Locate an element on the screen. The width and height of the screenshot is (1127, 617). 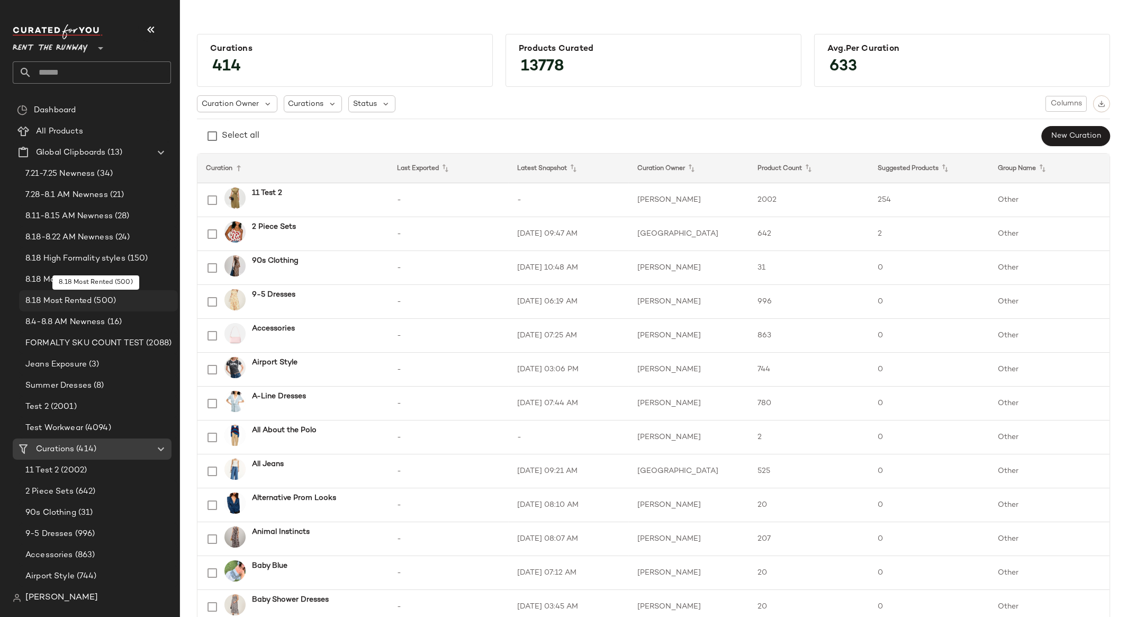
span: Rent the Runway is located at coordinates (50, 46).